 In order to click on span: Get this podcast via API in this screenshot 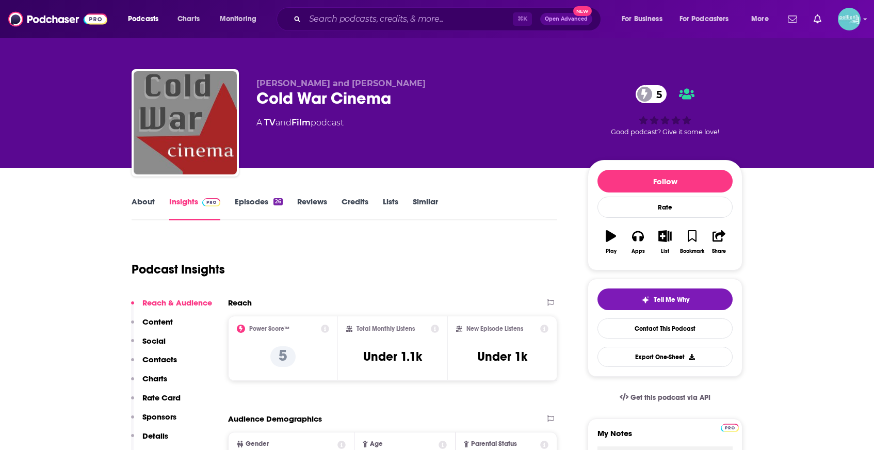, I will do `click(670, 397)`.